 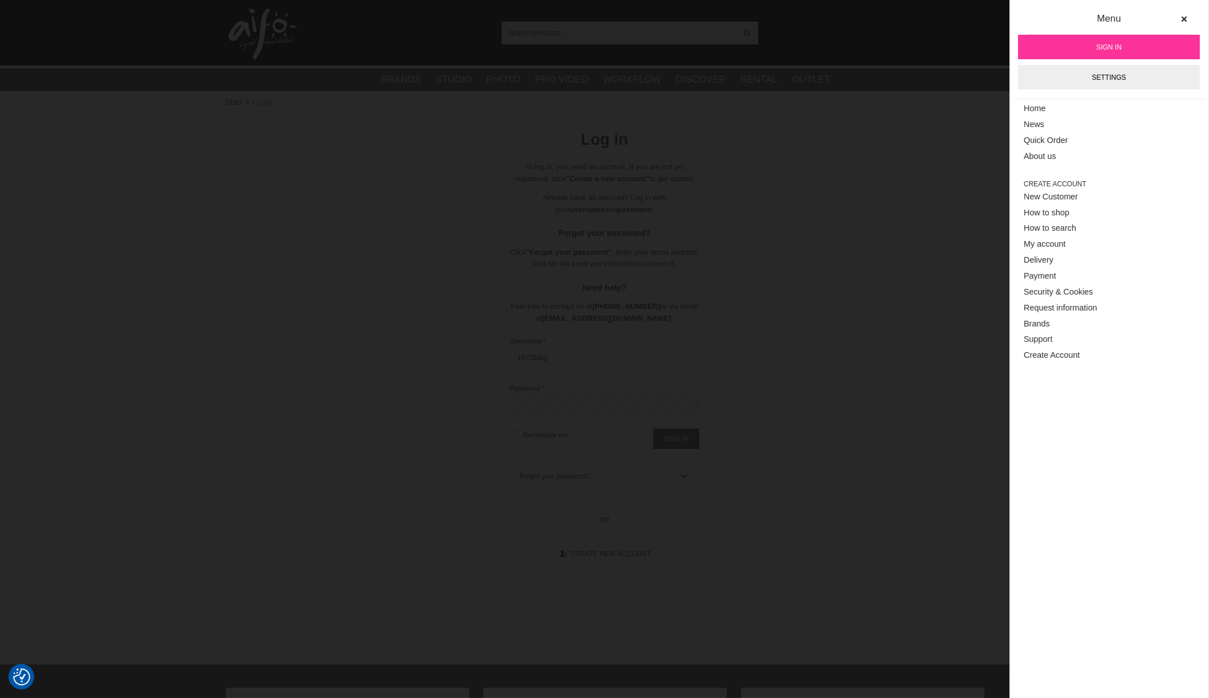 I want to click on a: Create Account, so click(x=1108, y=356).